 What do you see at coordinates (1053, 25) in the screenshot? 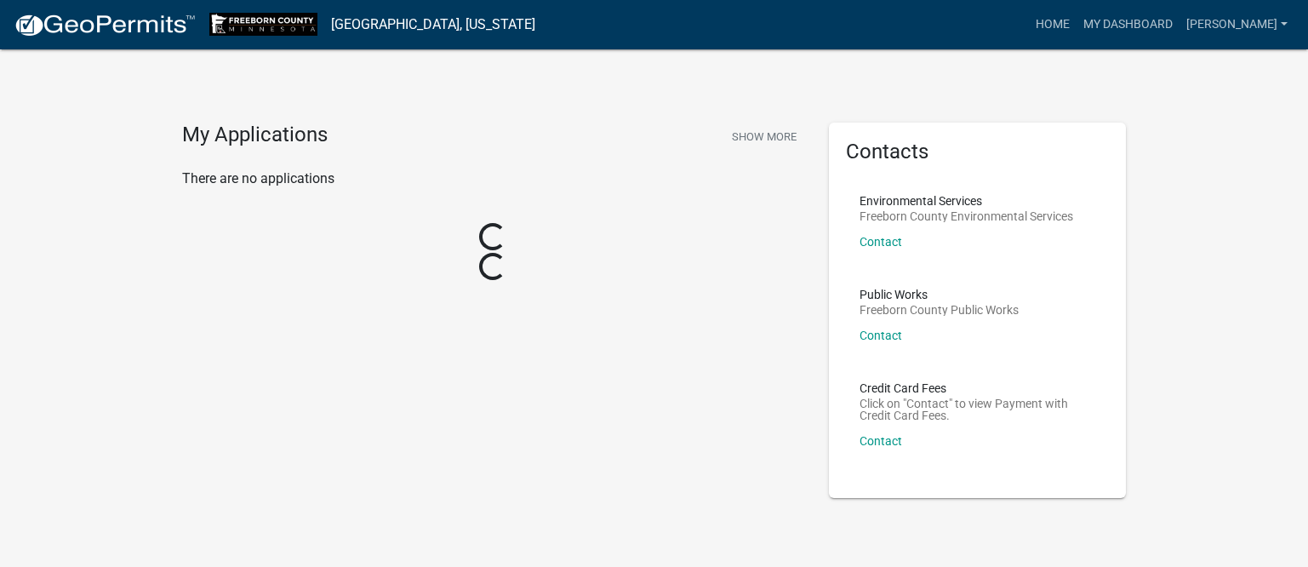
I see `a: Home` at bounding box center [1053, 25].